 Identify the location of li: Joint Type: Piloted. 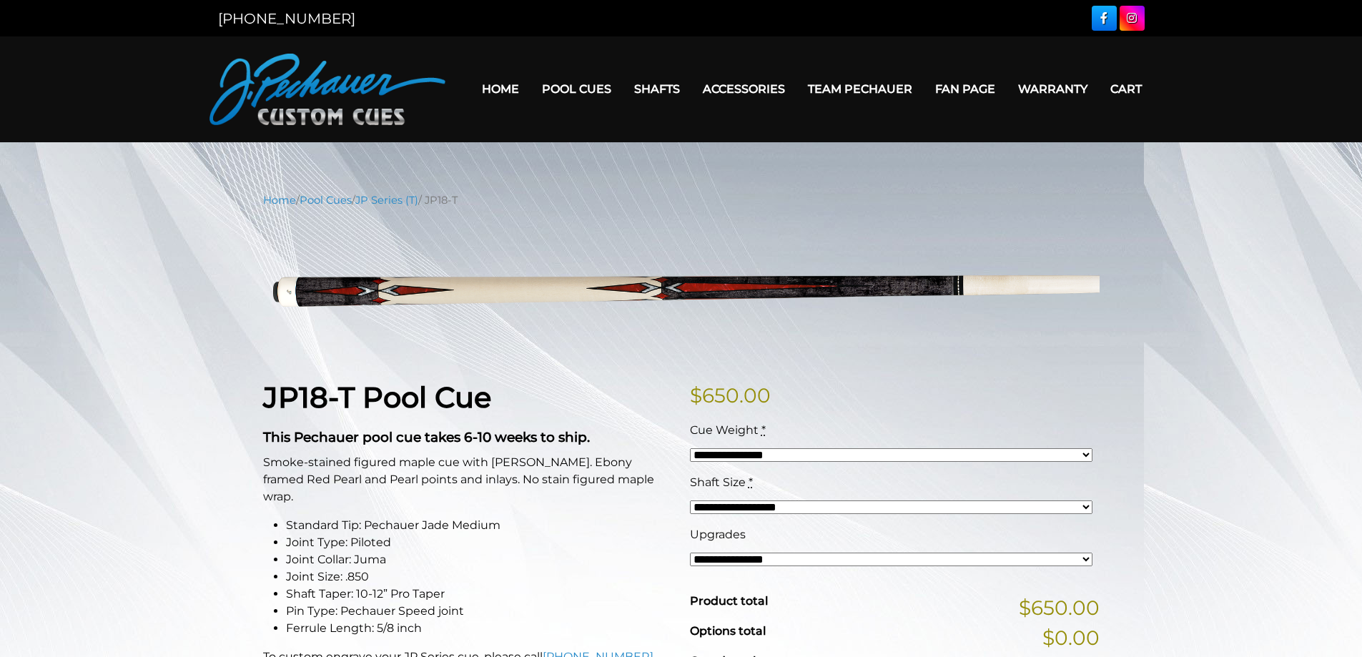
(479, 543).